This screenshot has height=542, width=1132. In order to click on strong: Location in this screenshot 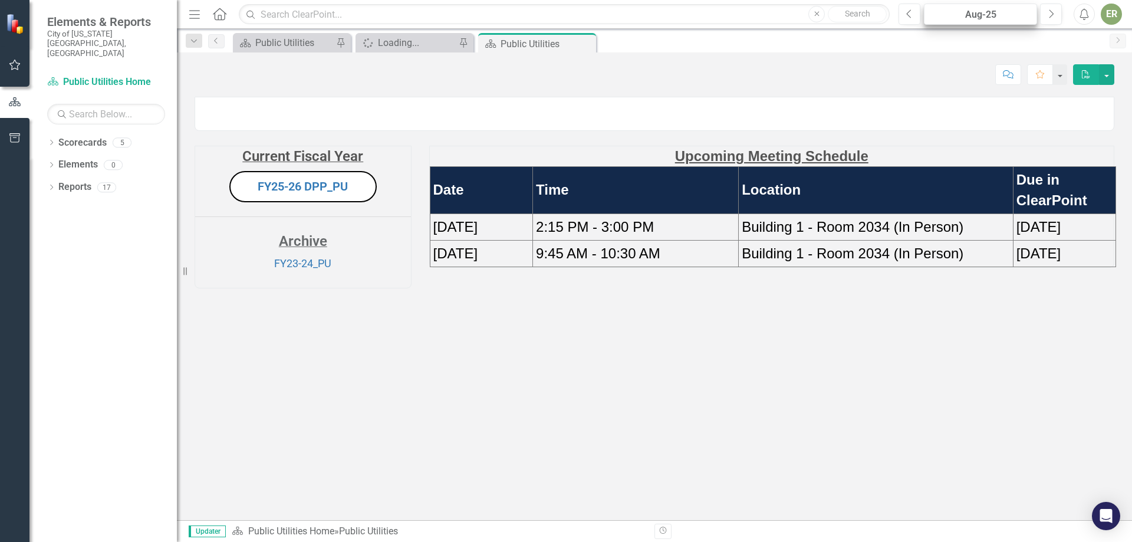, I will do `click(771, 189)`.